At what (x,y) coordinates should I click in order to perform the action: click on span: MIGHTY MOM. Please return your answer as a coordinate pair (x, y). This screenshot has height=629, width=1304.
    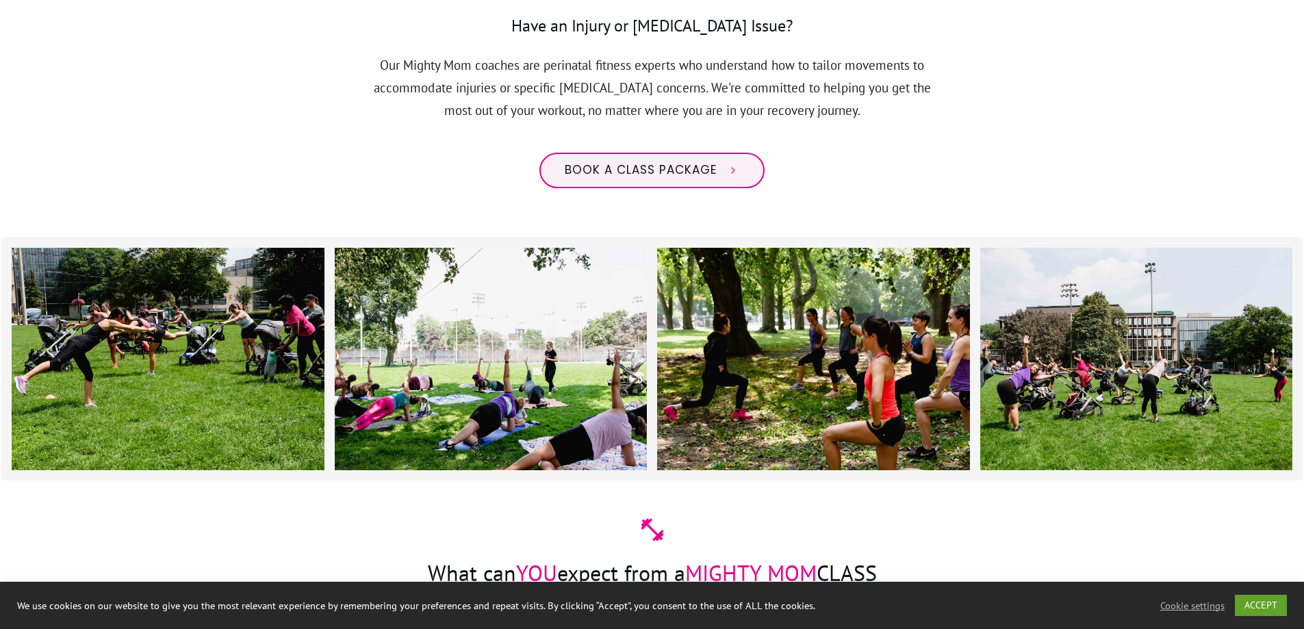
    Looking at the image, I should click on (751, 573).